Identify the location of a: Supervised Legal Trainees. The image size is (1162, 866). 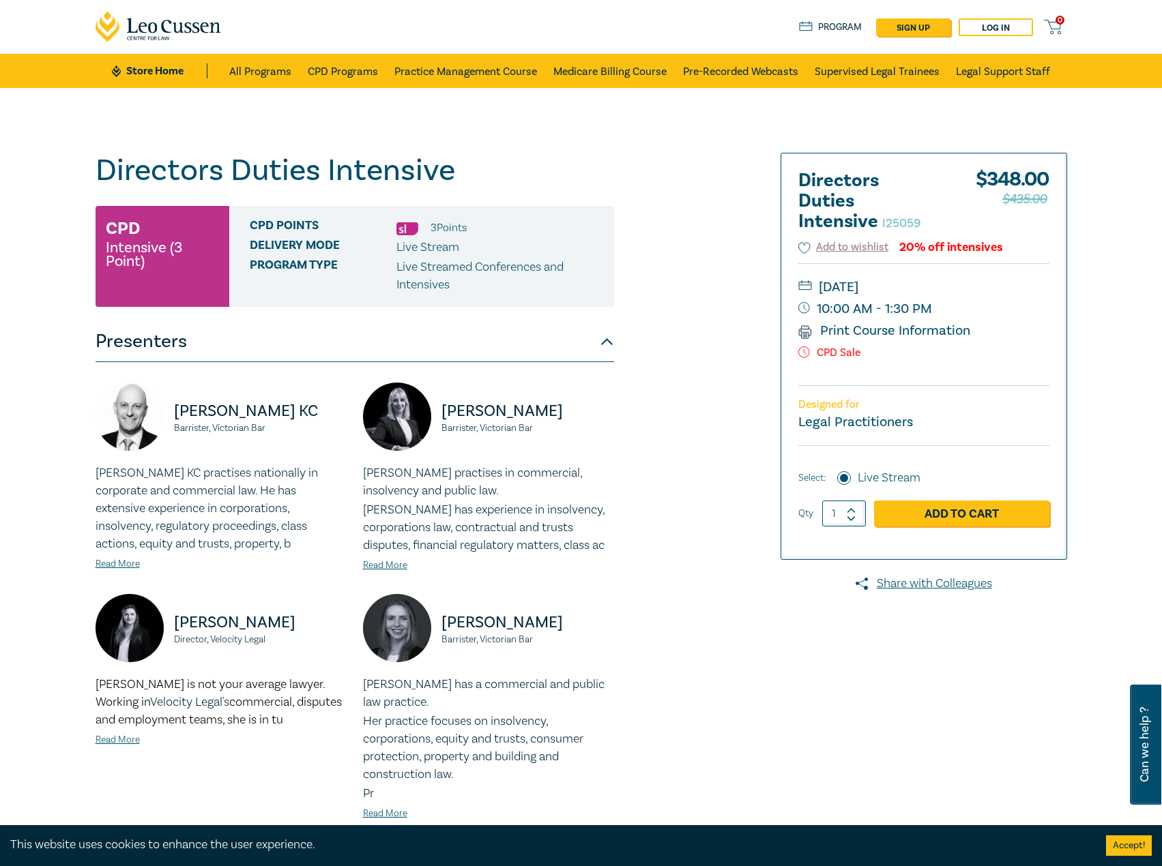
(876, 71).